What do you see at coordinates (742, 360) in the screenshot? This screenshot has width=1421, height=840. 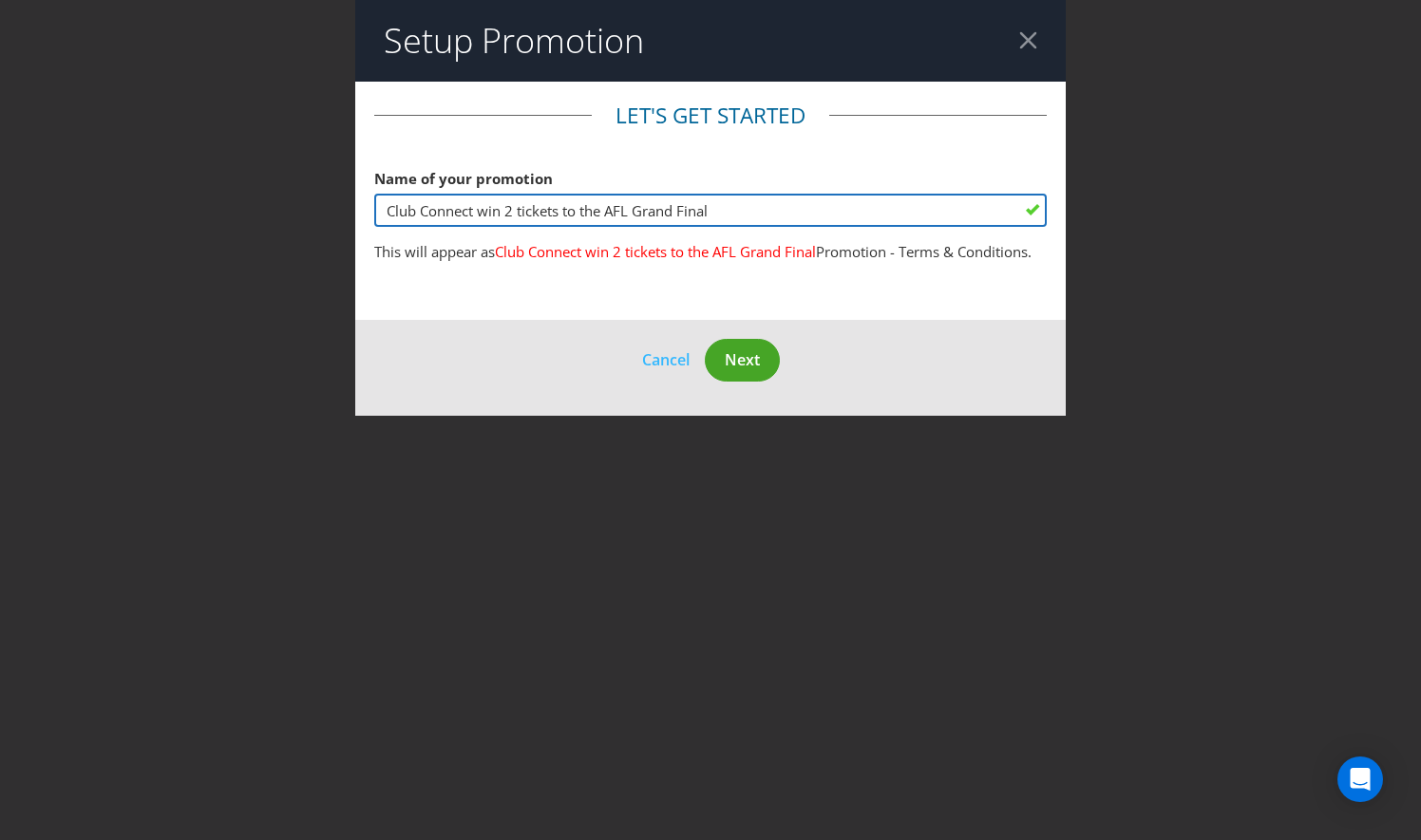 I see `button: Next` at bounding box center [742, 360].